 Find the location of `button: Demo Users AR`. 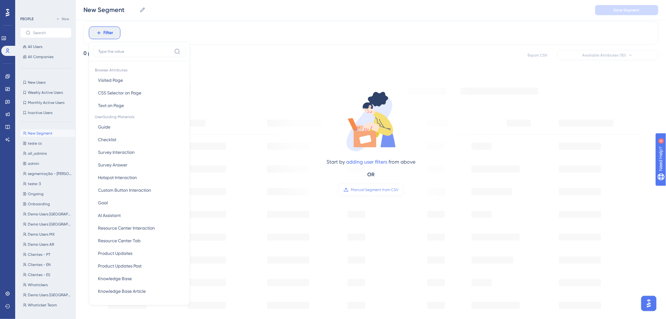

button: Demo Users AR is located at coordinates (48, 245).